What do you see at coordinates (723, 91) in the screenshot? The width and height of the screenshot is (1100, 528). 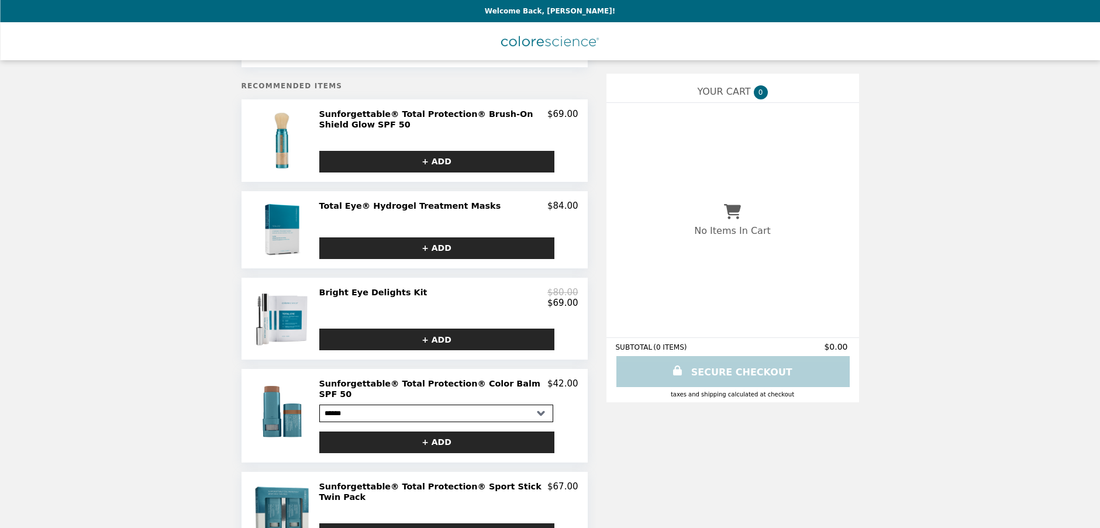 I see `span: YOUR CART` at bounding box center [723, 91].